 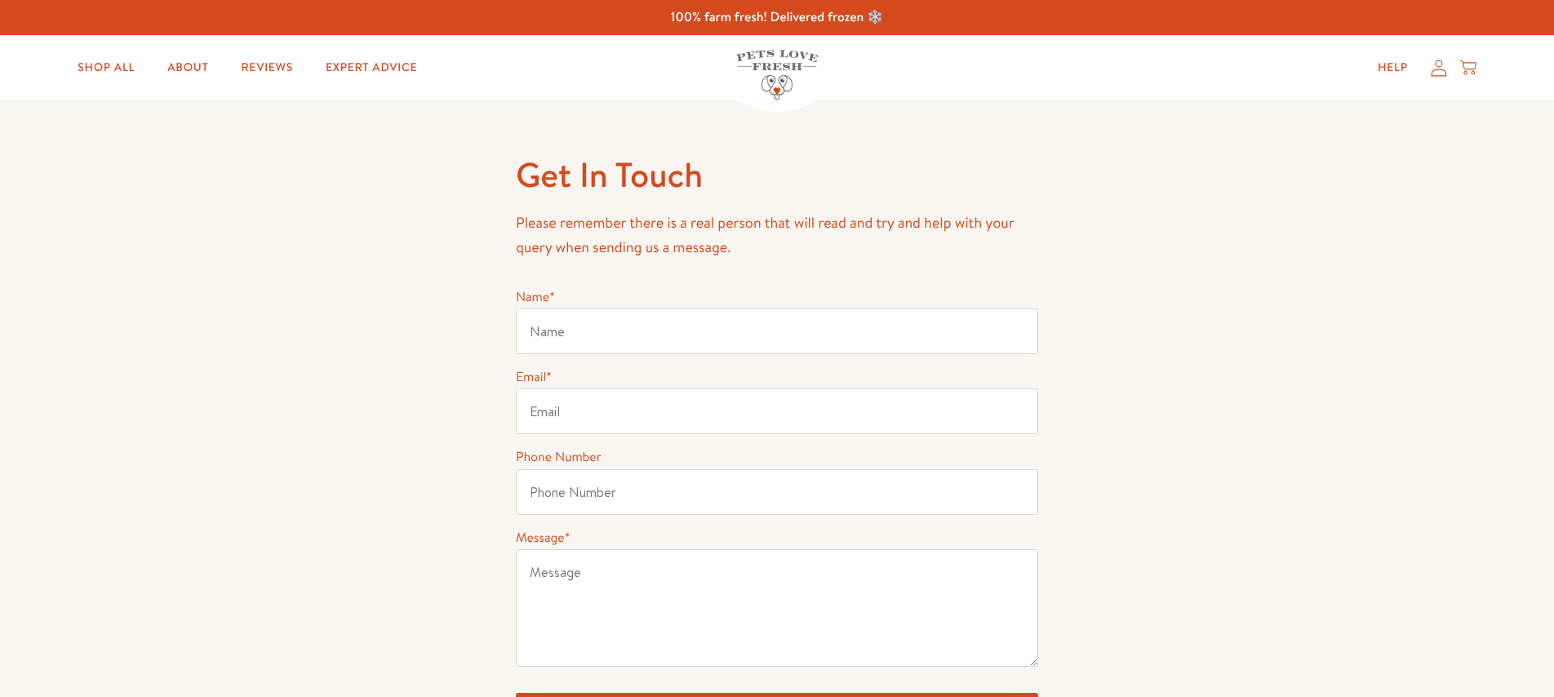 I want to click on input: Phone Number, so click(x=777, y=492).